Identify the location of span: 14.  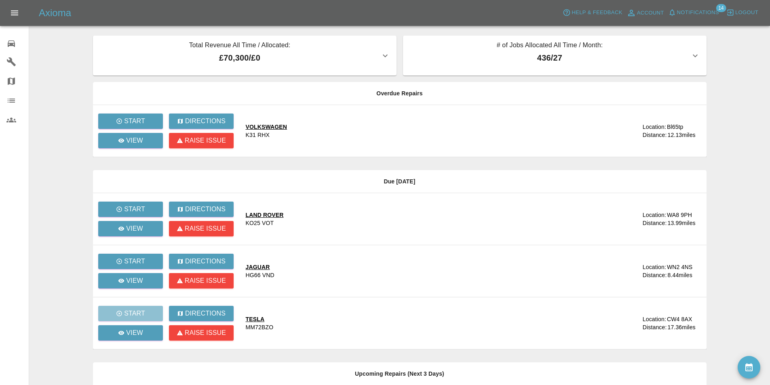
(721, 8).